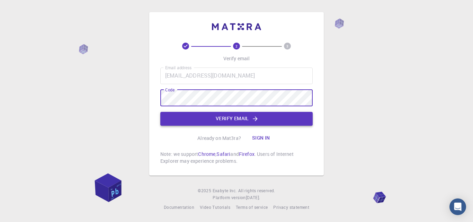 The image size is (473, 222). I want to click on p: Verify email, so click(236, 58).